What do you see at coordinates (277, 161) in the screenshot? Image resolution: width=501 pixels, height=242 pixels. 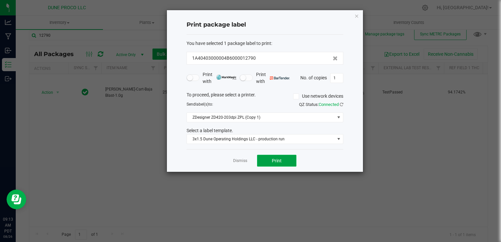 I see `button: Print` at bounding box center [277, 161].